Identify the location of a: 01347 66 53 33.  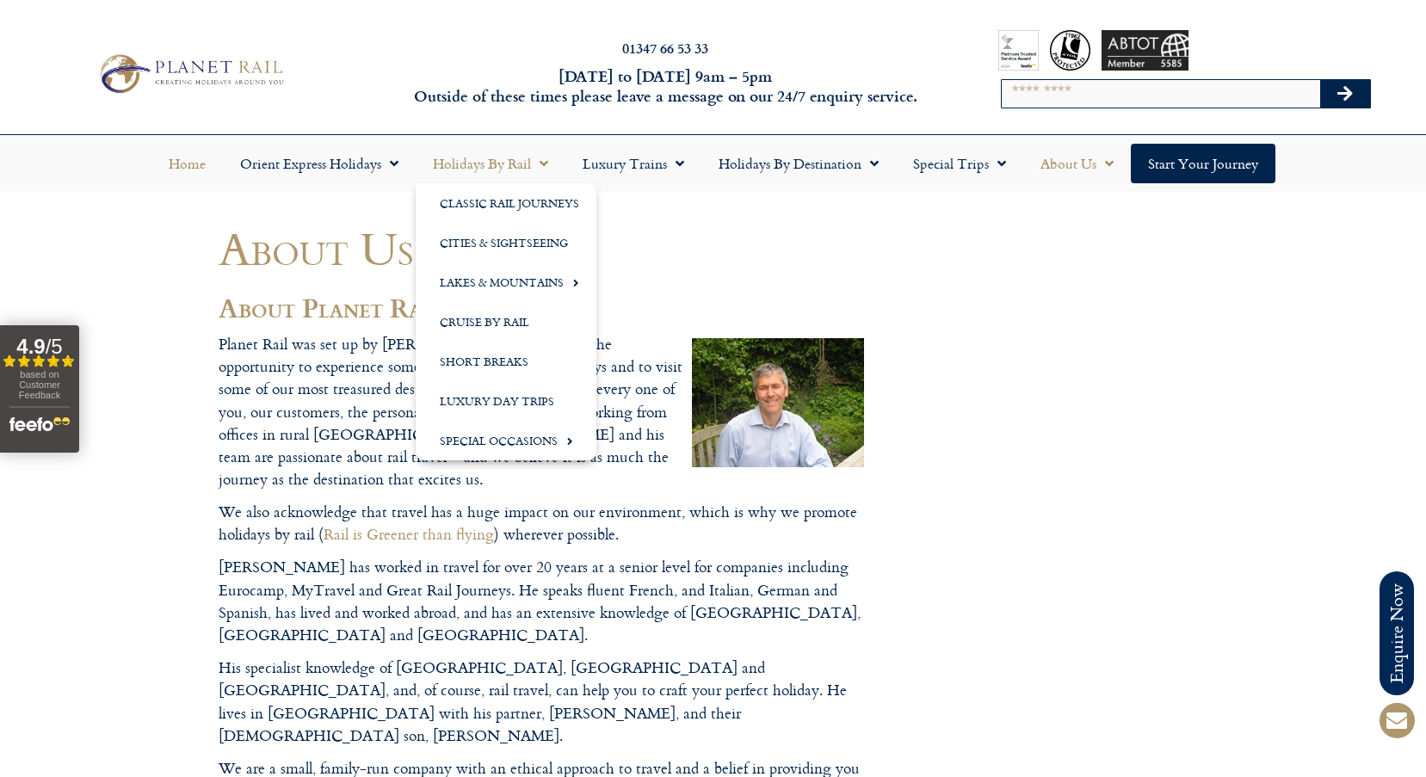
(665, 47).